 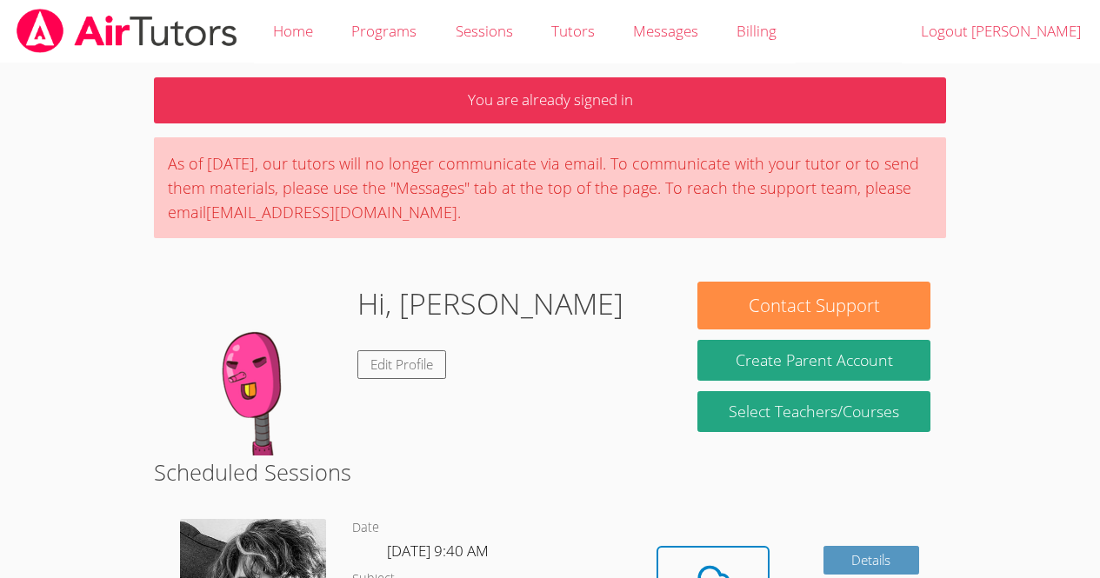 I want to click on button: Create Parent Account, so click(x=813, y=360).